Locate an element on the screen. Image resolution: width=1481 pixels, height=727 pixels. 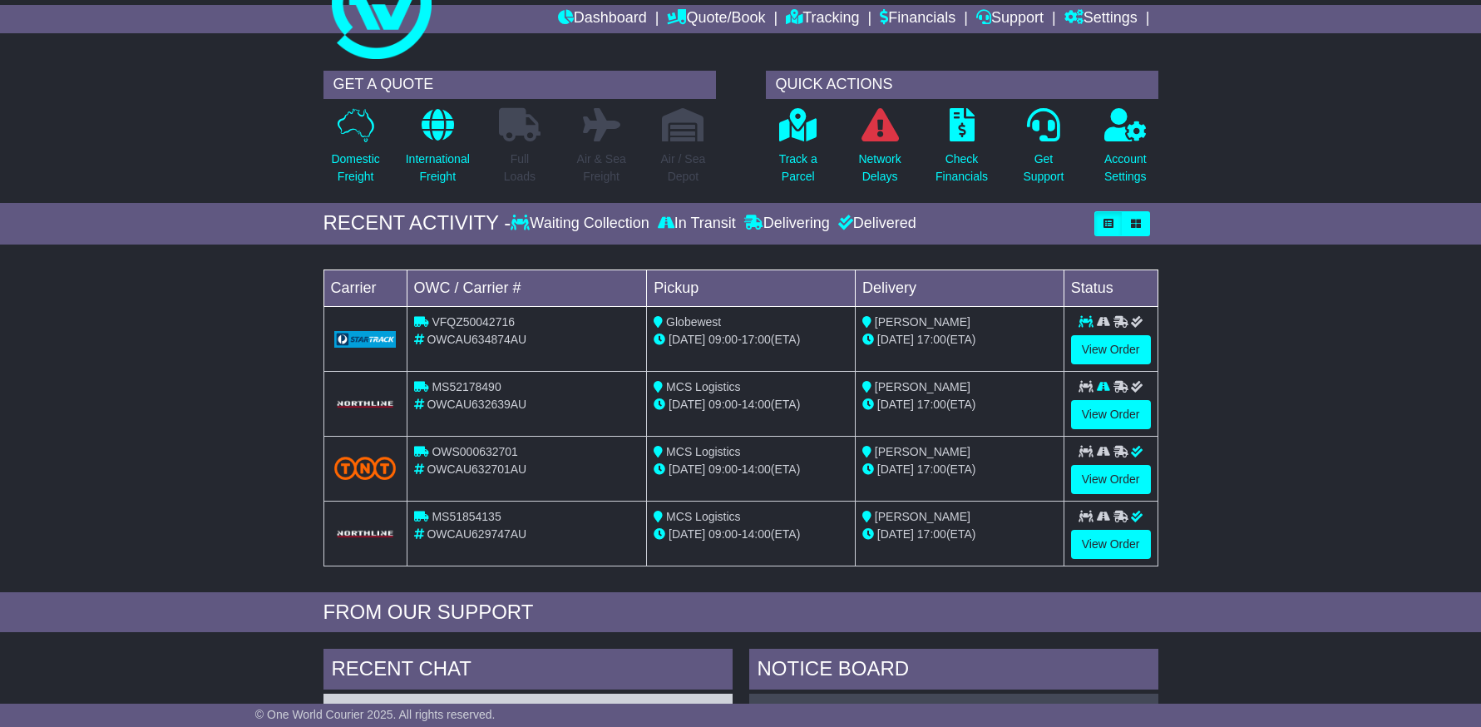
div: RECENT CHAT is located at coordinates (528, 671).